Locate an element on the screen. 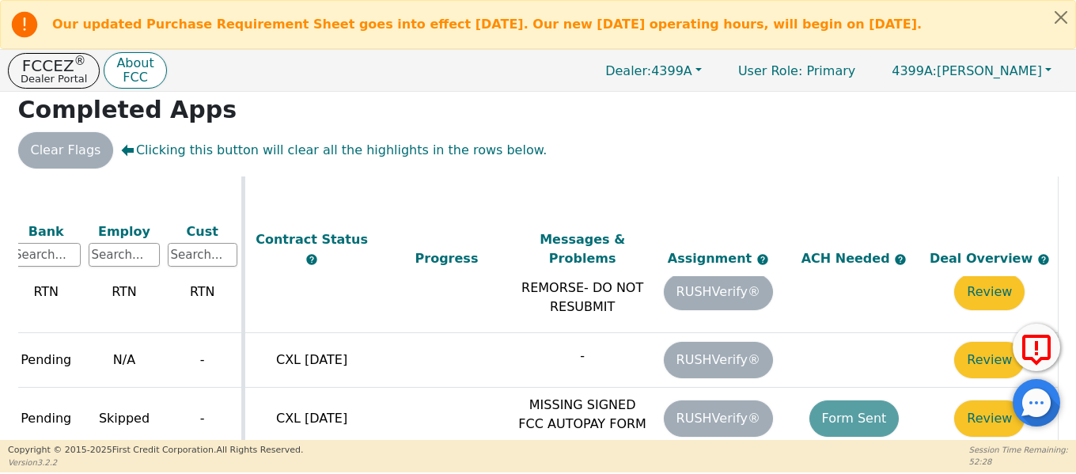  strong: Completed Apps is located at coordinates (127, 109).